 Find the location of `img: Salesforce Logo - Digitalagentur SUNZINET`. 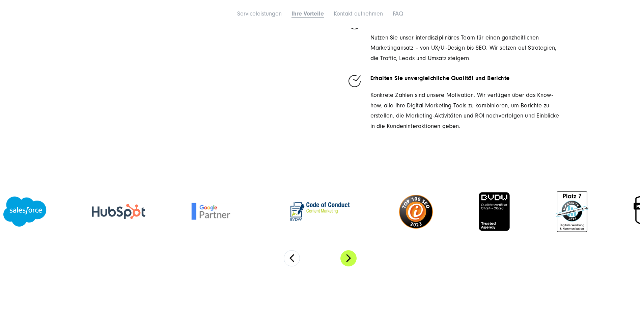

img: Salesforce Logo - Digitalagentur SUNZINET is located at coordinates (25, 211).